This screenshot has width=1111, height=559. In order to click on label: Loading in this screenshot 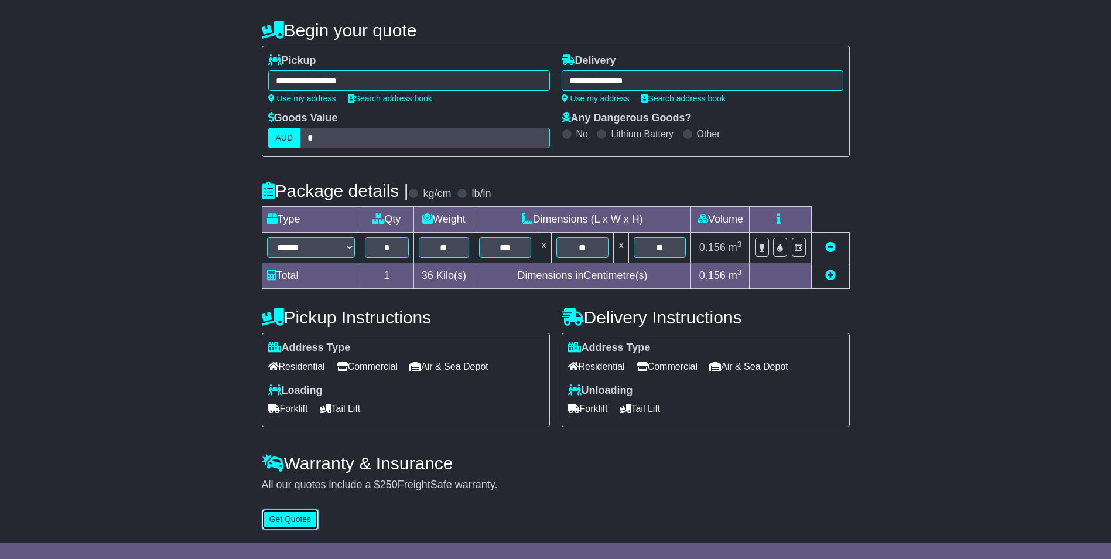, I will do `click(295, 391)`.